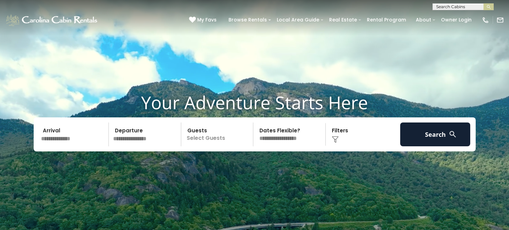 This screenshot has height=230, width=509. Describe the element at coordinates (204, 20) in the screenshot. I see `a: My Favs` at that location.